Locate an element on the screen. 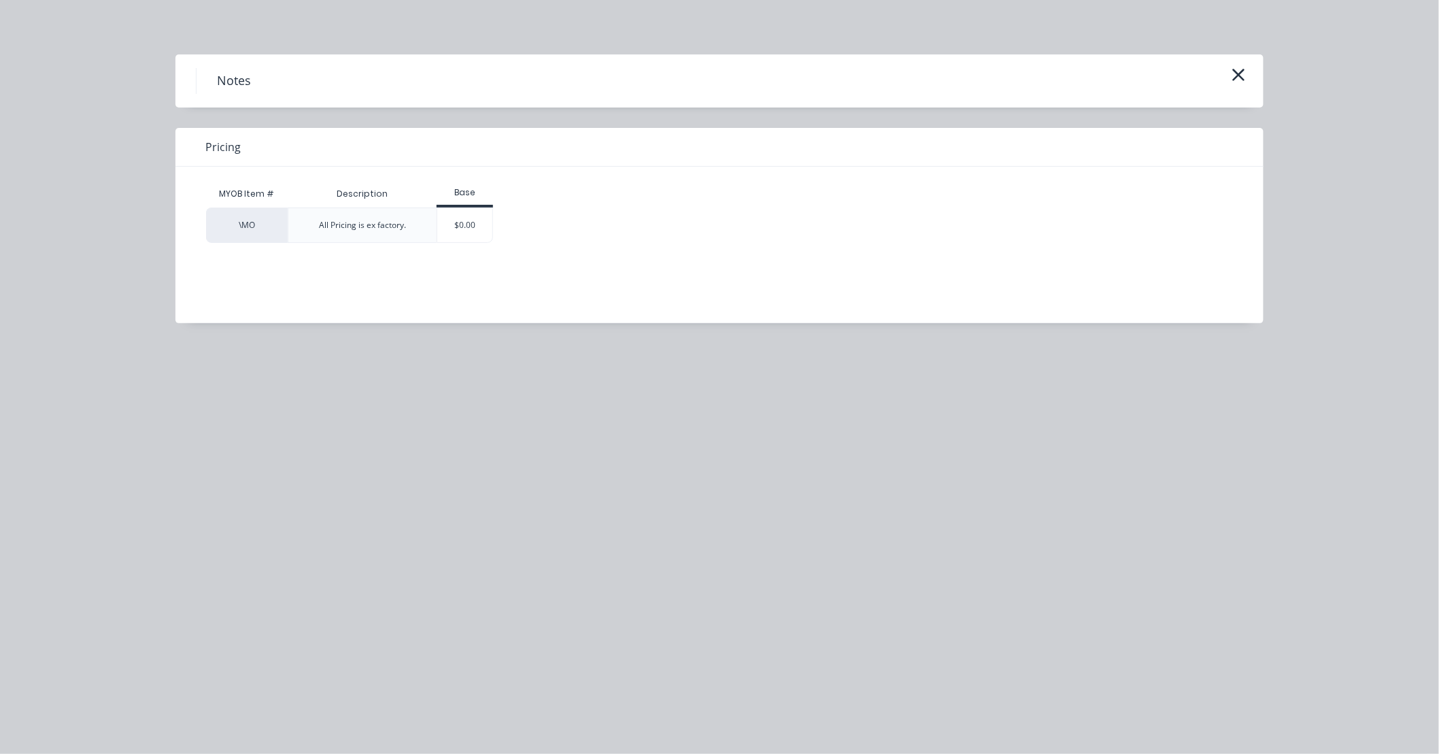 This screenshot has height=754, width=1439. h4: Notes is located at coordinates (233, 81).